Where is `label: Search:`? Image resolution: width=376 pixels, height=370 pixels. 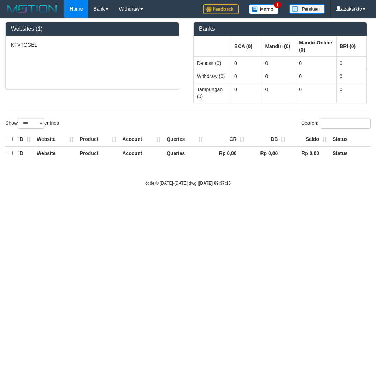
label: Search: is located at coordinates (336, 123).